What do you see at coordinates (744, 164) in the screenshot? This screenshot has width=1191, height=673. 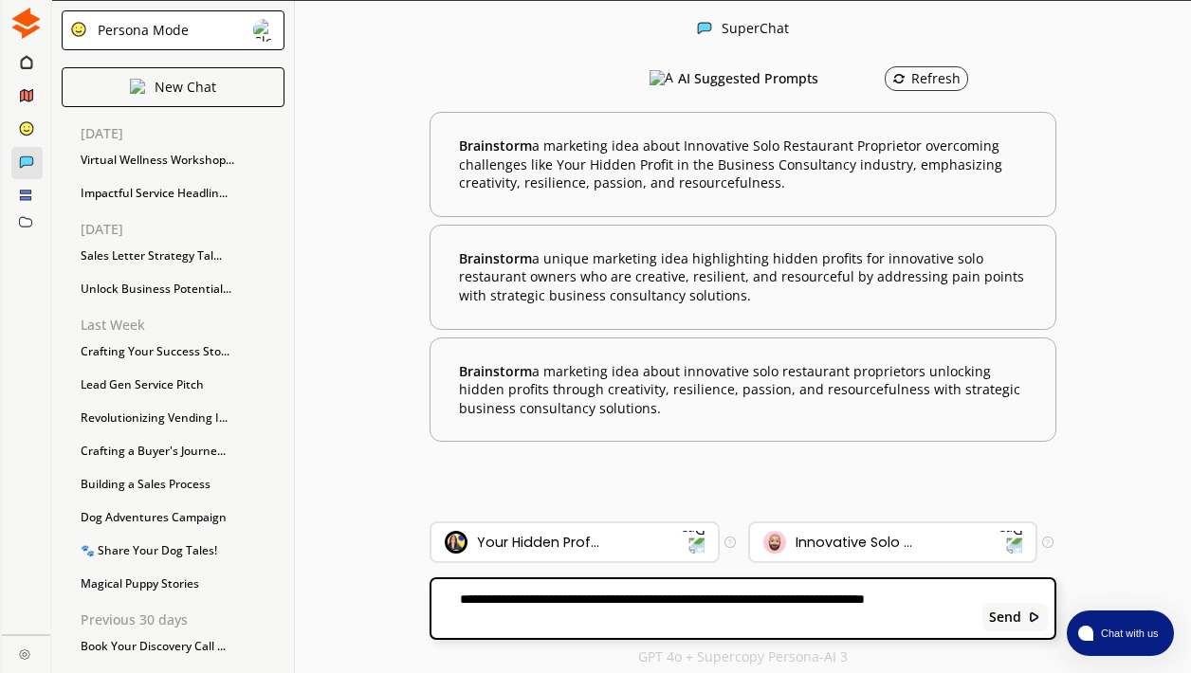 I see `b: a marketing idea about Innovative Solo Restaurant Proprietor overcoming challenges like Your Hidd...` at bounding box center [744, 164].